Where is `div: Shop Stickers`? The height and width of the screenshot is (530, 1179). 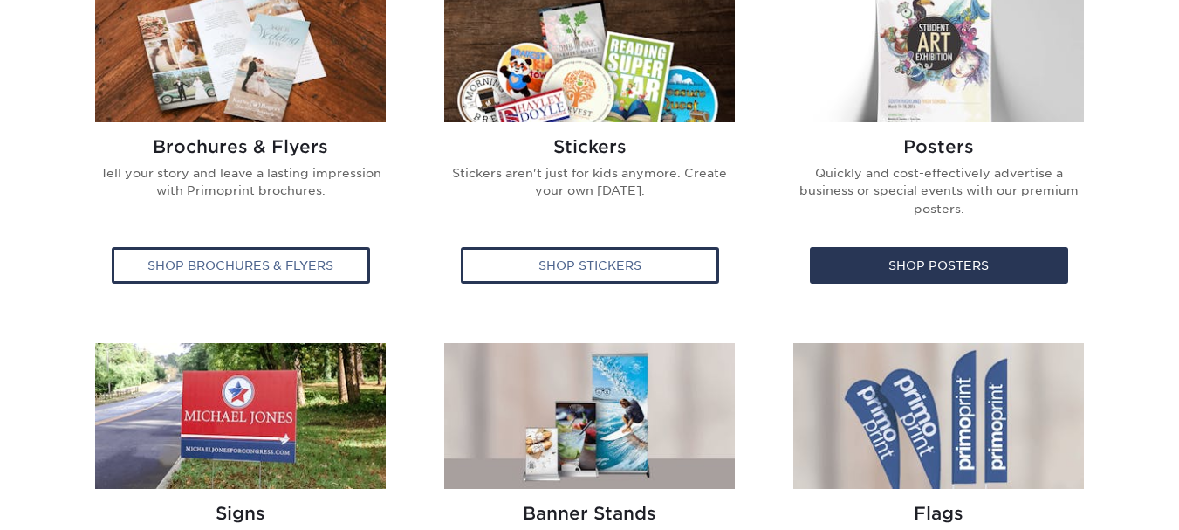
div: Shop Stickers is located at coordinates (590, 265).